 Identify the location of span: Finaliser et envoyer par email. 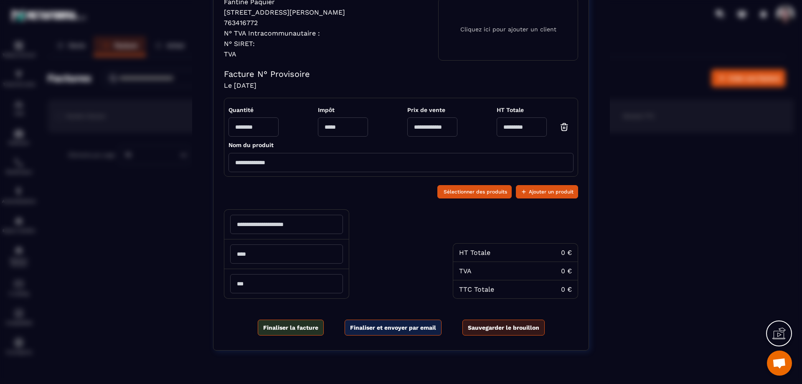
(393, 327).